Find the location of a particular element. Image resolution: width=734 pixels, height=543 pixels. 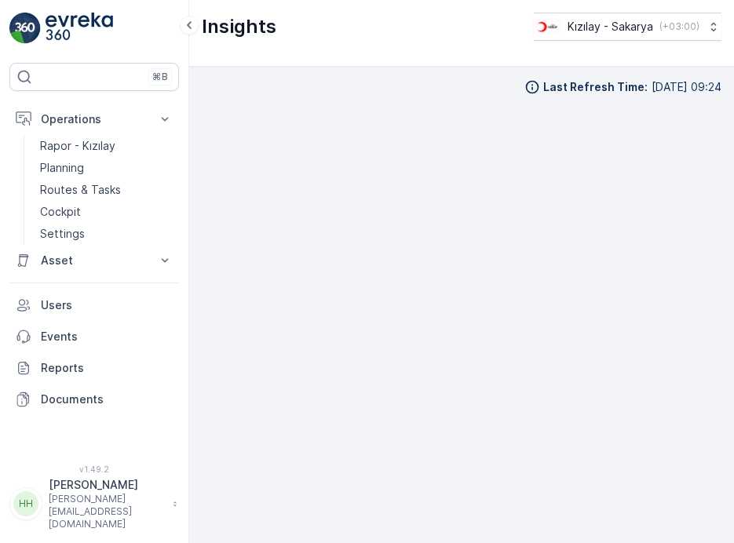

p: Last Refresh Time : is located at coordinates (595, 87).